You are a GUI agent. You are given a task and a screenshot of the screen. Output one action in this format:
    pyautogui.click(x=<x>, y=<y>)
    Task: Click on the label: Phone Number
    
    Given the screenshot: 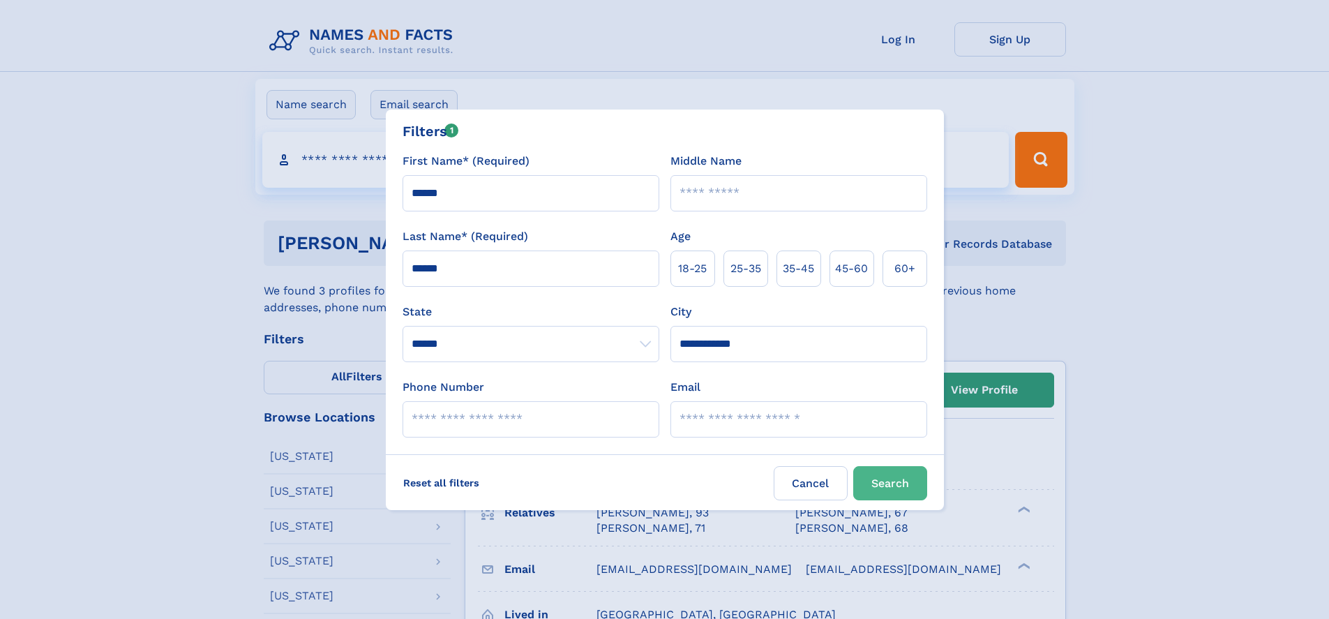 What is the action you would take?
    pyautogui.click(x=443, y=387)
    